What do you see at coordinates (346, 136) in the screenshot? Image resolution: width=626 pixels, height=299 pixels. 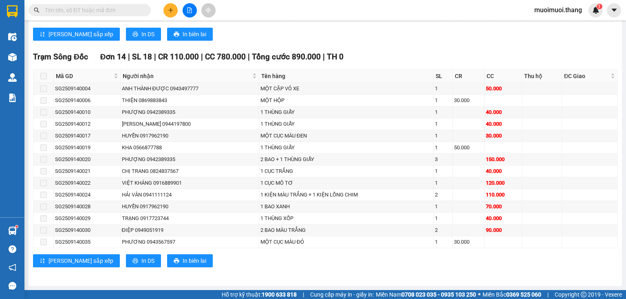 I see `div: MỘT CỤC MÀU ĐEN` at bounding box center [346, 136].